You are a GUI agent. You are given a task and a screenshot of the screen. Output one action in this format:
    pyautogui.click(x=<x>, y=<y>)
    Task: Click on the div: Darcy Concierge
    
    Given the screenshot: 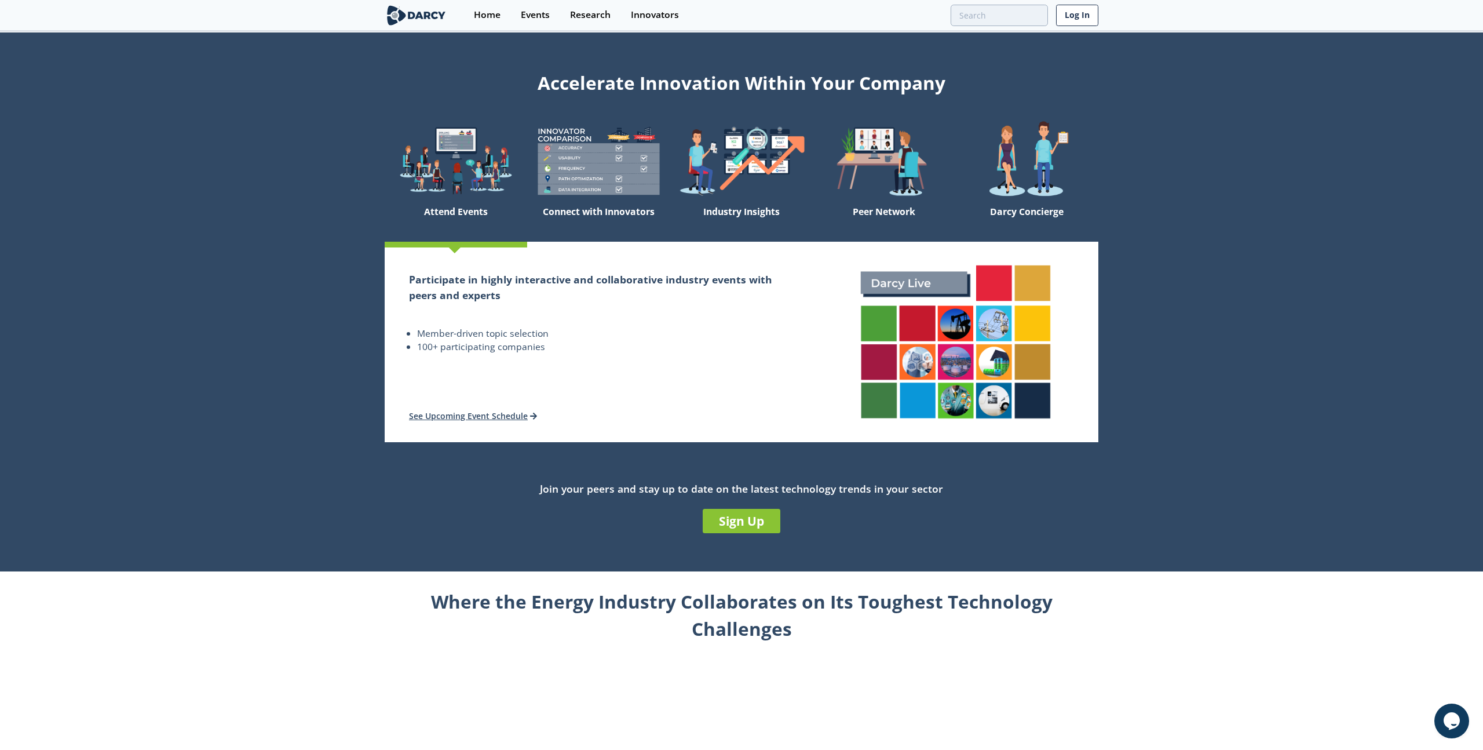 What is the action you would take?
    pyautogui.click(x=1027, y=221)
    